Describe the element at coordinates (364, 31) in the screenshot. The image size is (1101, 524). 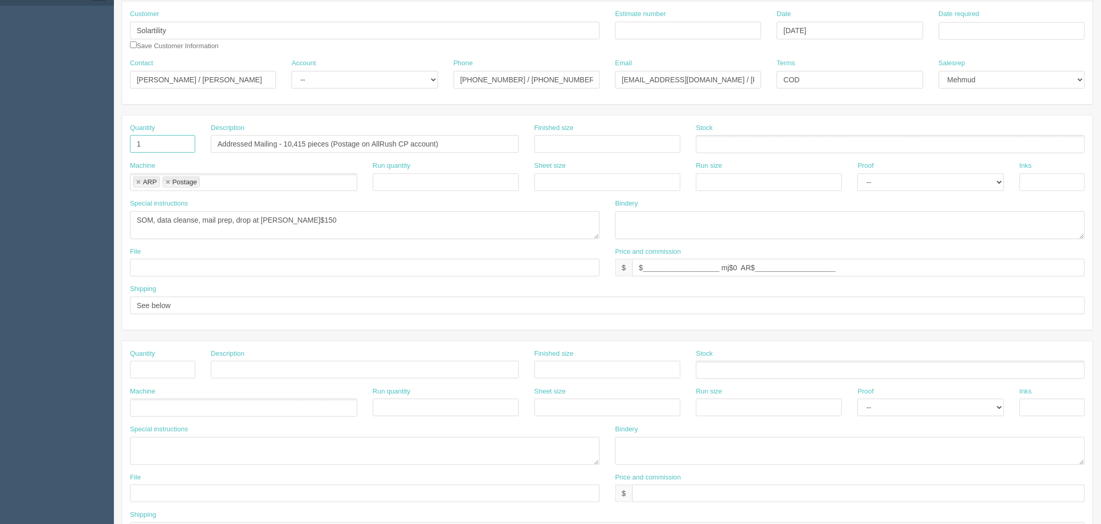
I see `input: Enter customer name` at that location.